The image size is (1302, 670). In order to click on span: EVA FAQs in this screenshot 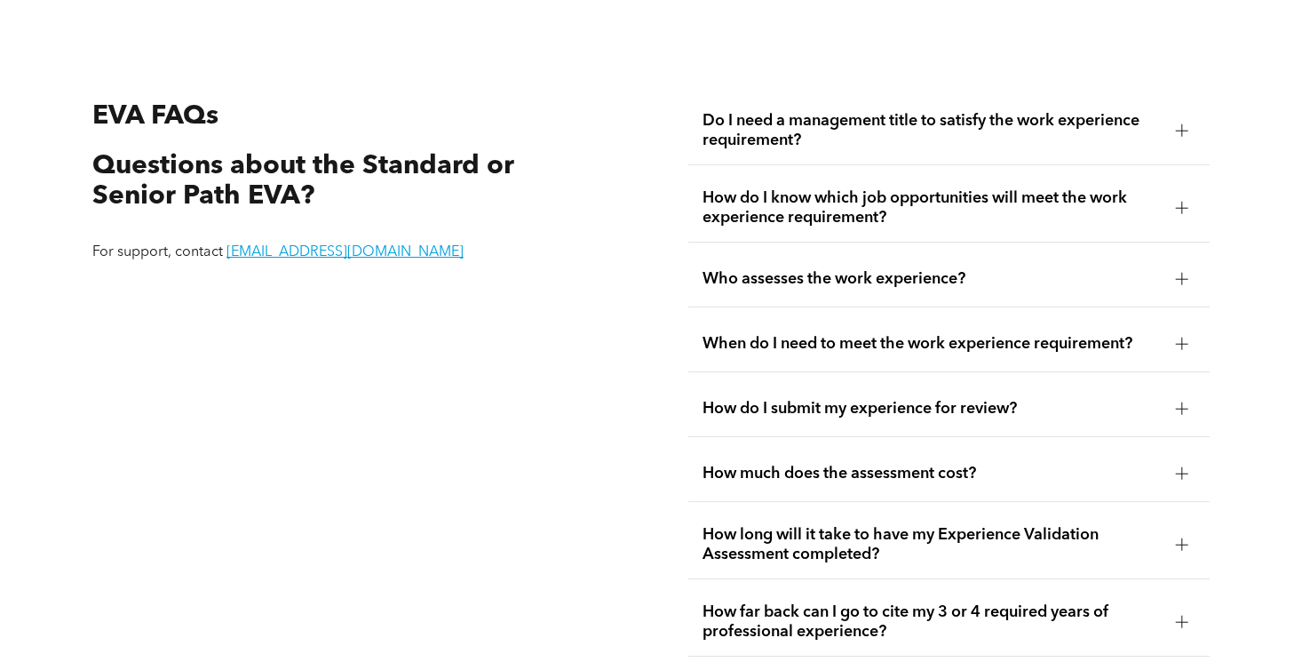, I will do `click(155, 116)`.